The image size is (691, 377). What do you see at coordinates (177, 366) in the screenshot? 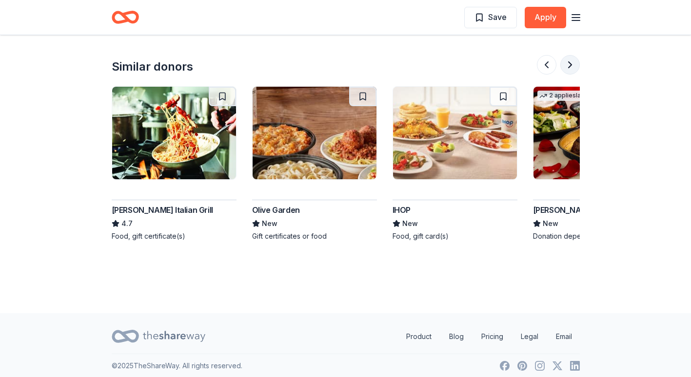
I see `p: © 2025 TheShareWay. All rights reserved.` at bounding box center [177, 366].